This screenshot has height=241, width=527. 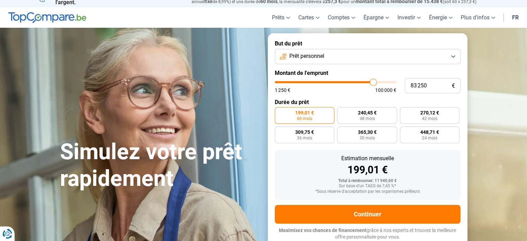 I want to click on span: 36 mois, so click(x=304, y=138).